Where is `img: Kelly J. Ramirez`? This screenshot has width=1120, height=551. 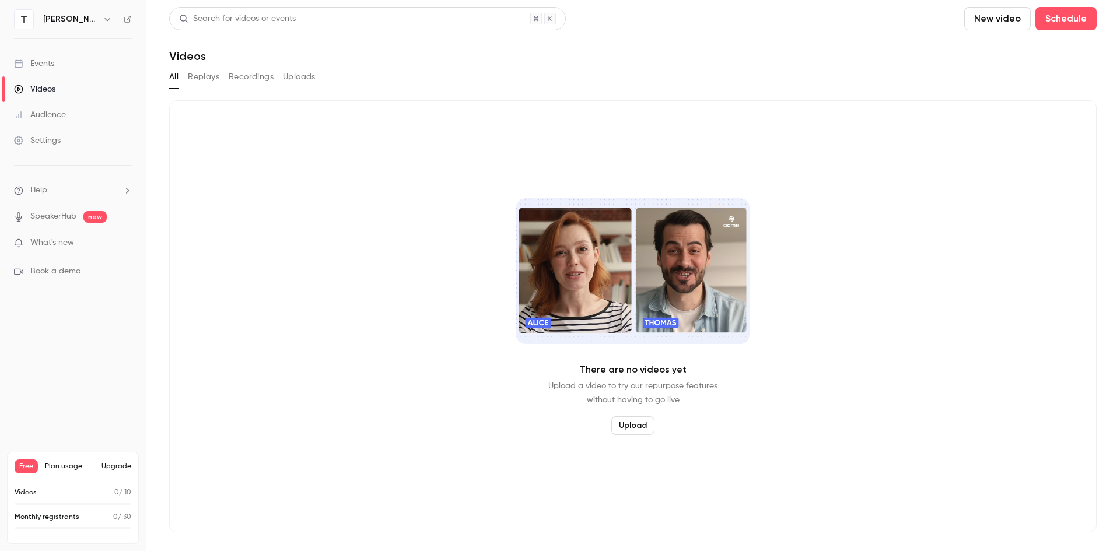
img: Kelly J. Ramirez is located at coordinates (24, 19).